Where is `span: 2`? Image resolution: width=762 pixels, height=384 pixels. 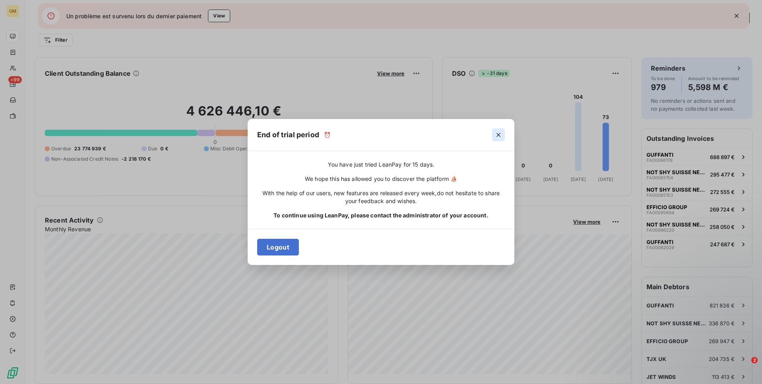
span: 2 is located at coordinates (754, 360).